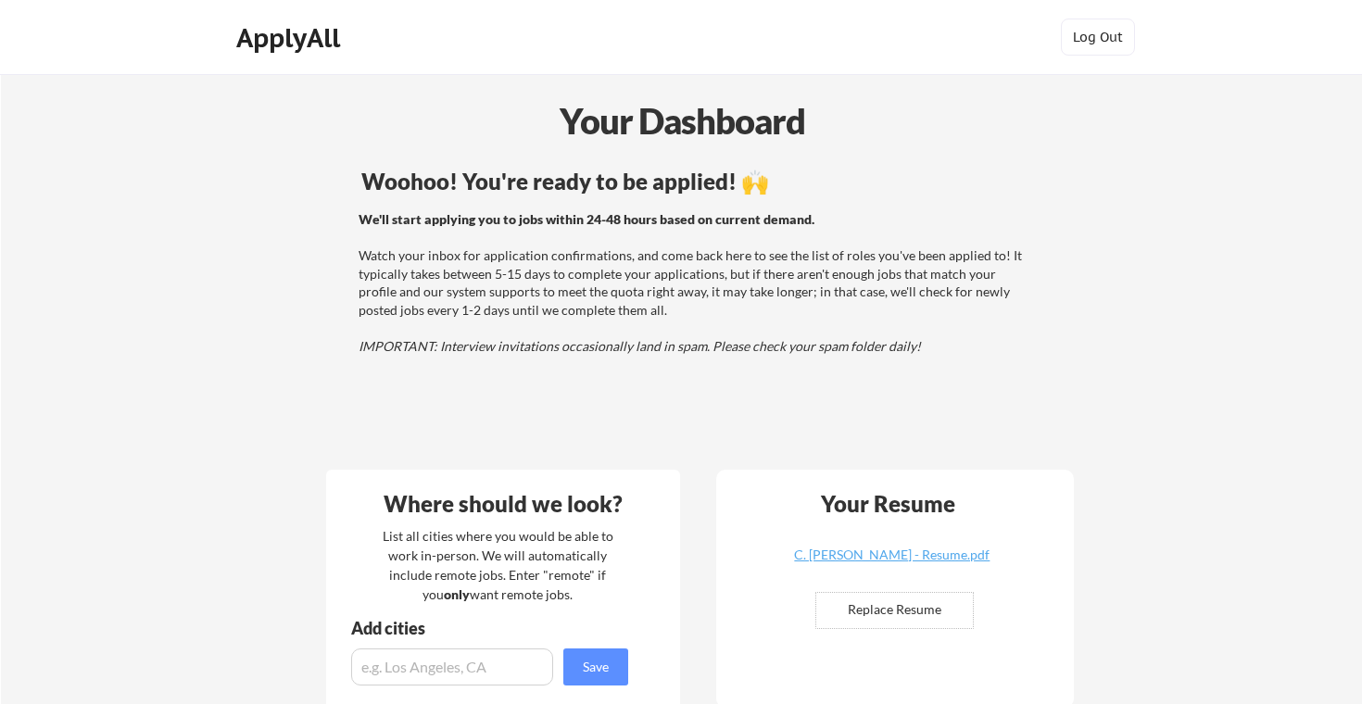  Describe the element at coordinates (503, 504) in the screenshot. I see `div: Where should we look?` at that location.